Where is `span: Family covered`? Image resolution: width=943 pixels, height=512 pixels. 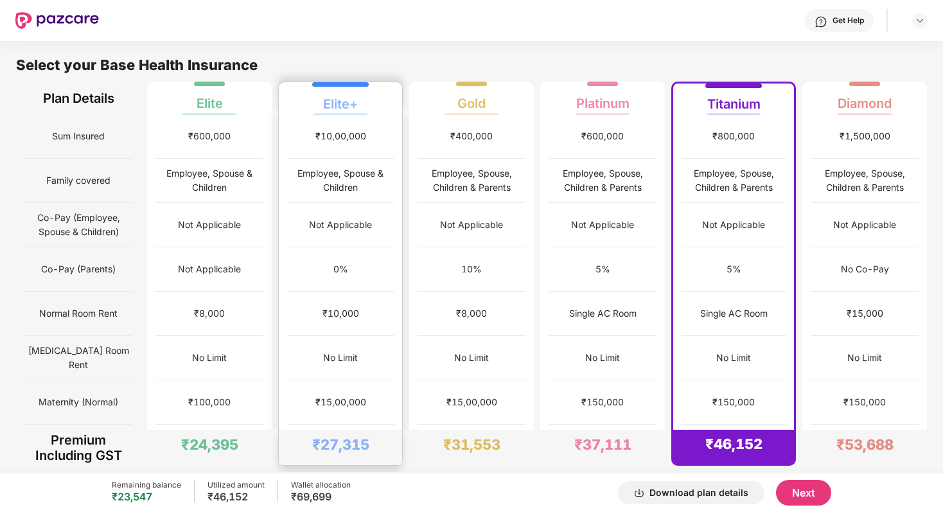 span: Family covered is located at coordinates (78, 180).